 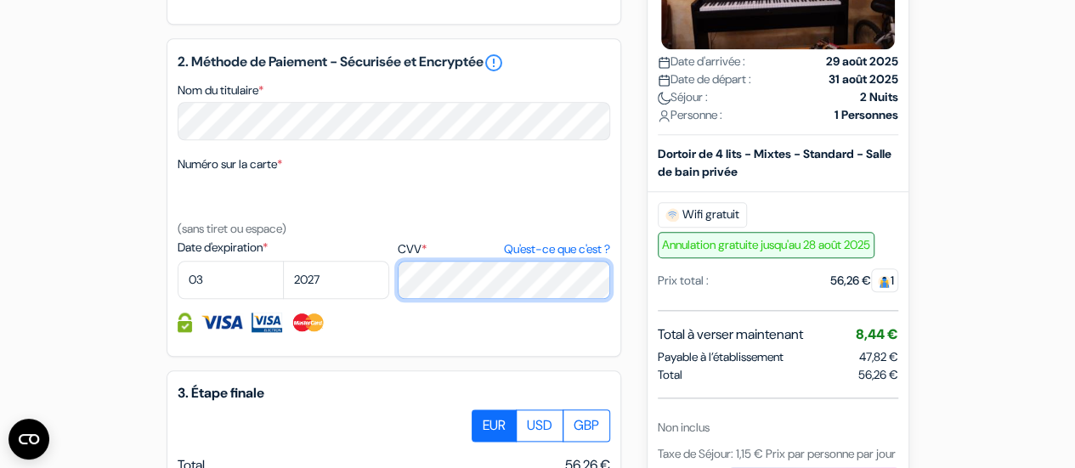 I want to click on span: 8,44 €, so click(x=877, y=333).